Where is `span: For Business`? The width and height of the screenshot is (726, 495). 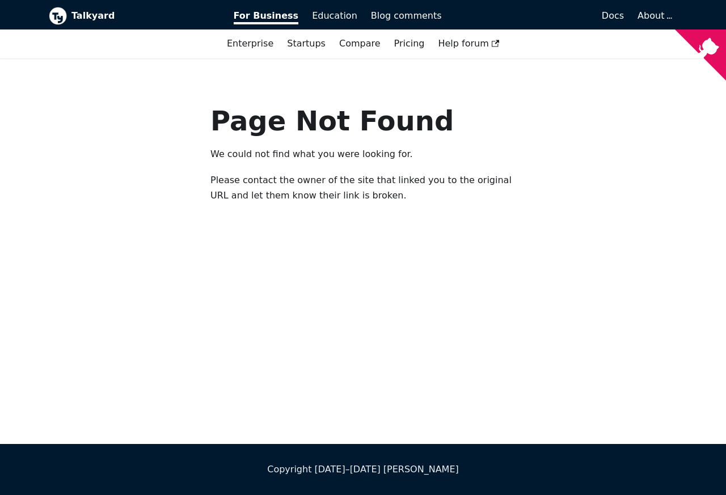 span: For Business is located at coordinates (266, 17).